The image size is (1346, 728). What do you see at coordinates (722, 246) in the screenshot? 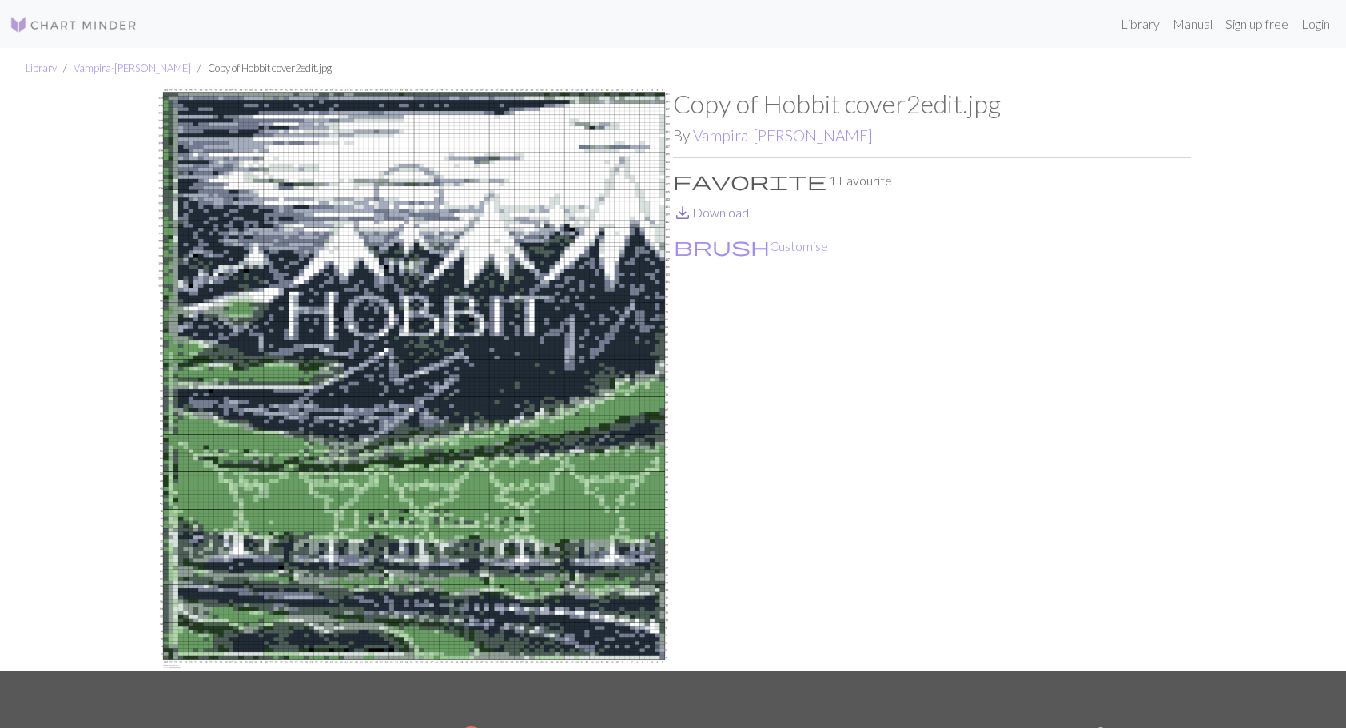
I see `i: Customise` at bounding box center [722, 246].